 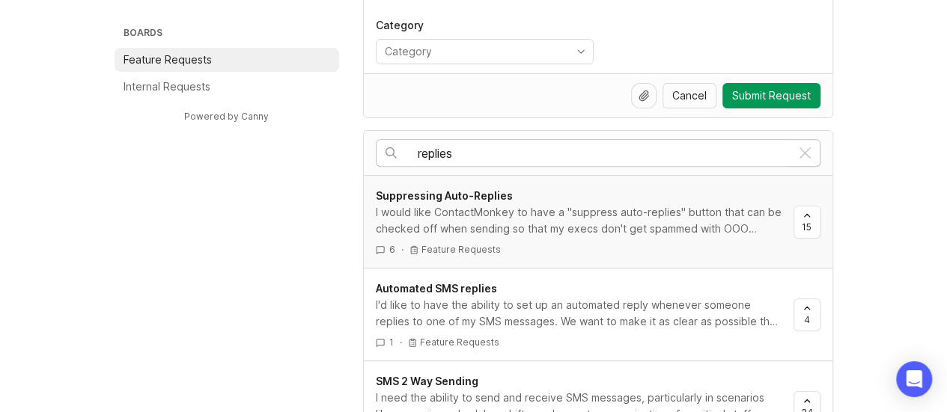 I want to click on button: Submit Request, so click(x=771, y=96).